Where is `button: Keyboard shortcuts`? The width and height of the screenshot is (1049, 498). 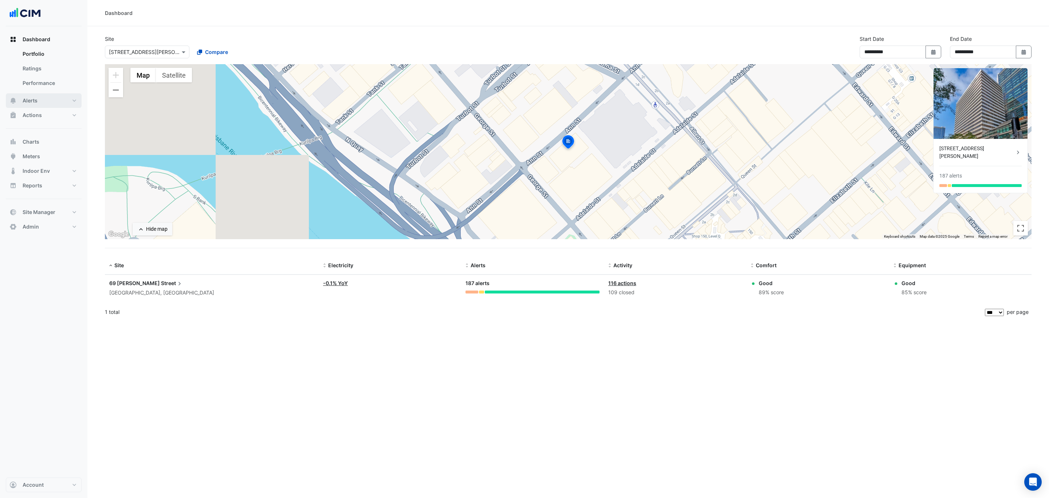
button: Keyboard shortcuts is located at coordinates (900, 236).